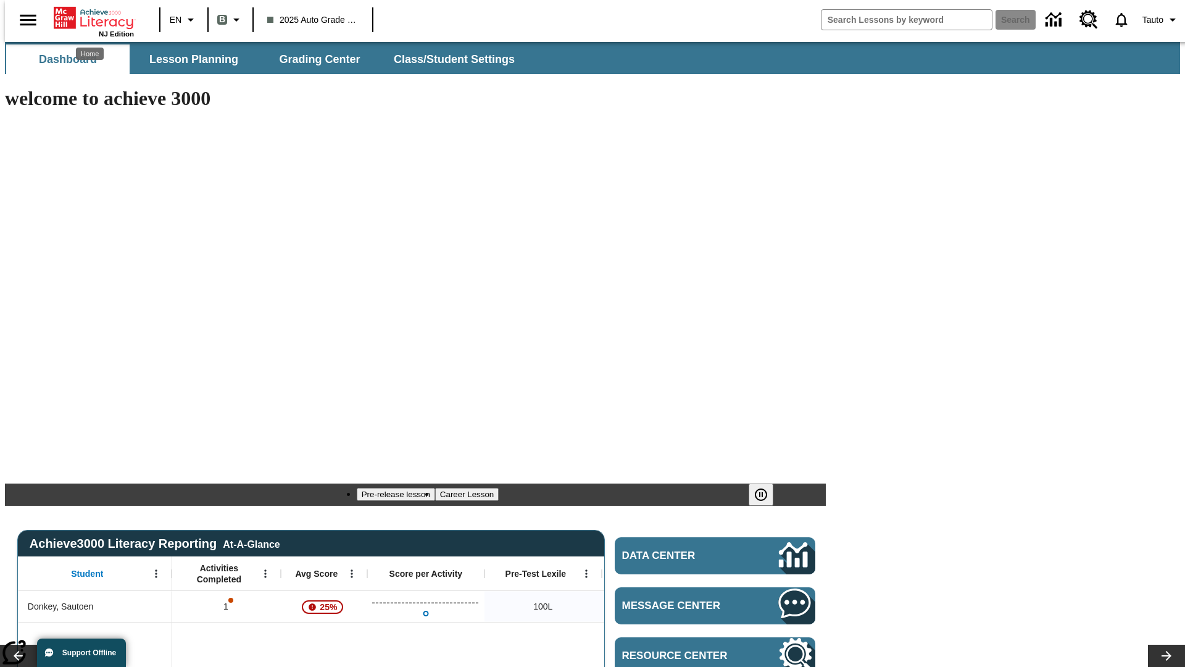  What do you see at coordinates (68, 59) in the screenshot?
I see `button: Dashboard` at bounding box center [68, 59].